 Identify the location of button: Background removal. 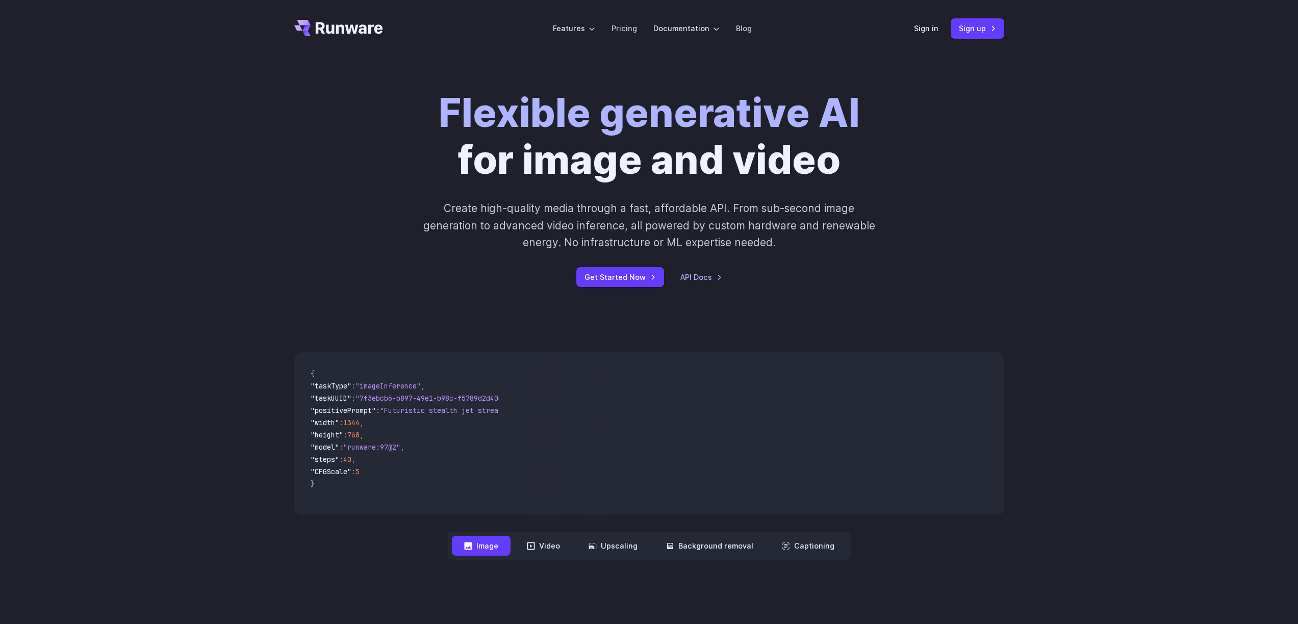
(710, 546).